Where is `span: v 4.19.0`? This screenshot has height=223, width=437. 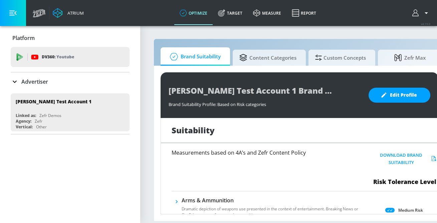 span: v 4.19.0 is located at coordinates (426, 24).